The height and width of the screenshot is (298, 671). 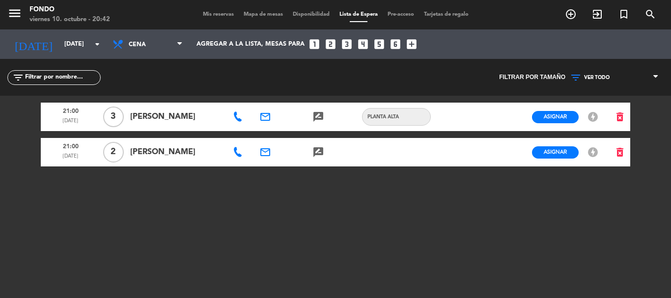 I want to click on i: looks_one, so click(x=315, y=44).